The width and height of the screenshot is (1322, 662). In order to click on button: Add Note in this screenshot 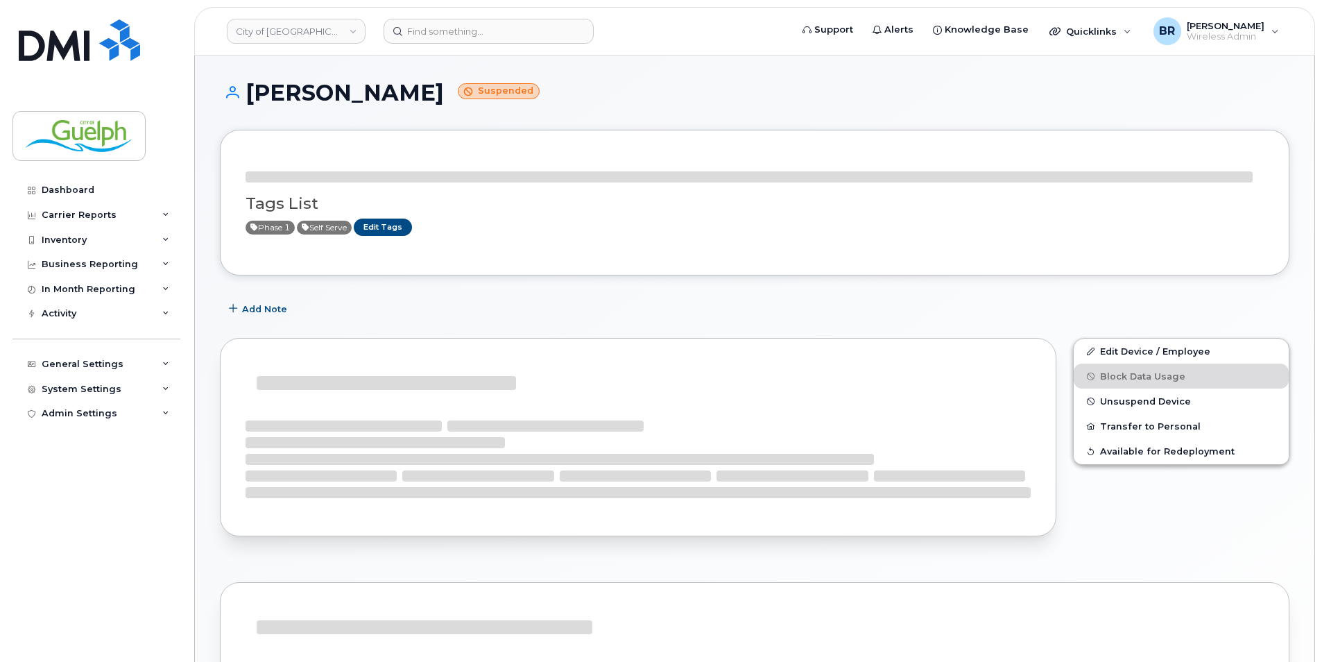, I will do `click(259, 309)`.